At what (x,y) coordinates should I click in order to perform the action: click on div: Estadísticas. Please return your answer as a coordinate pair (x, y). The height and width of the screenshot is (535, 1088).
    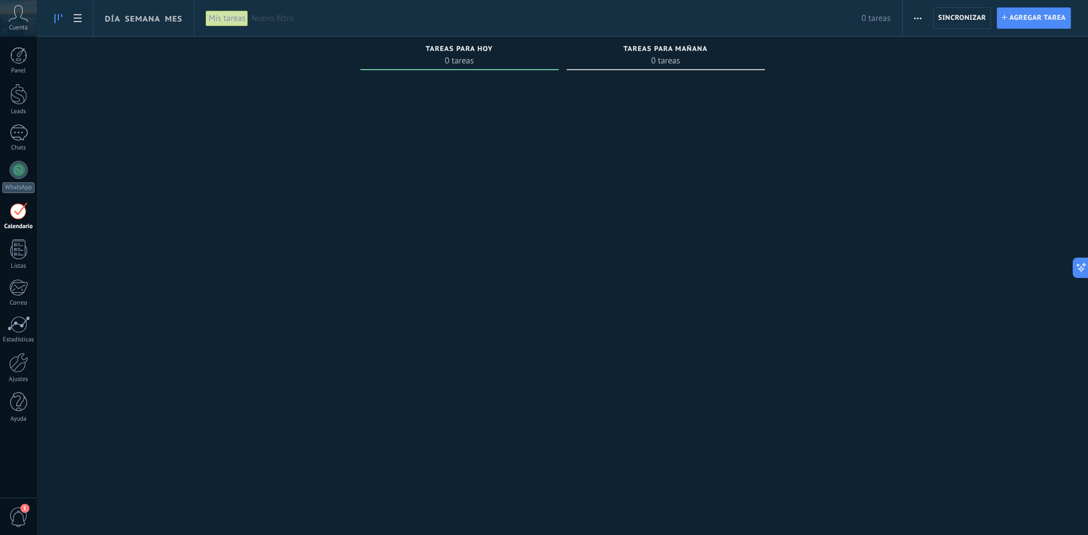
    Looking at the image, I should click on (19, 340).